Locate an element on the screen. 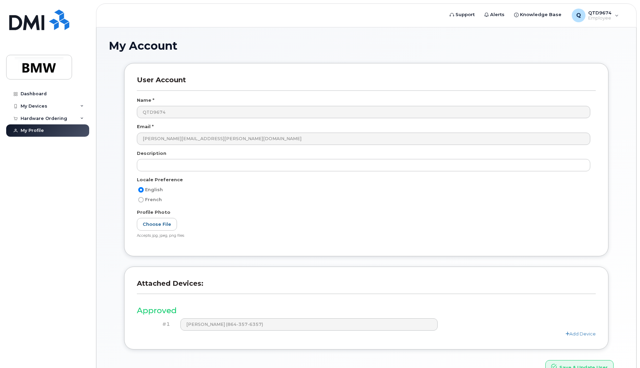 This screenshot has height=368, width=640. label: Name * is located at coordinates (145, 100).